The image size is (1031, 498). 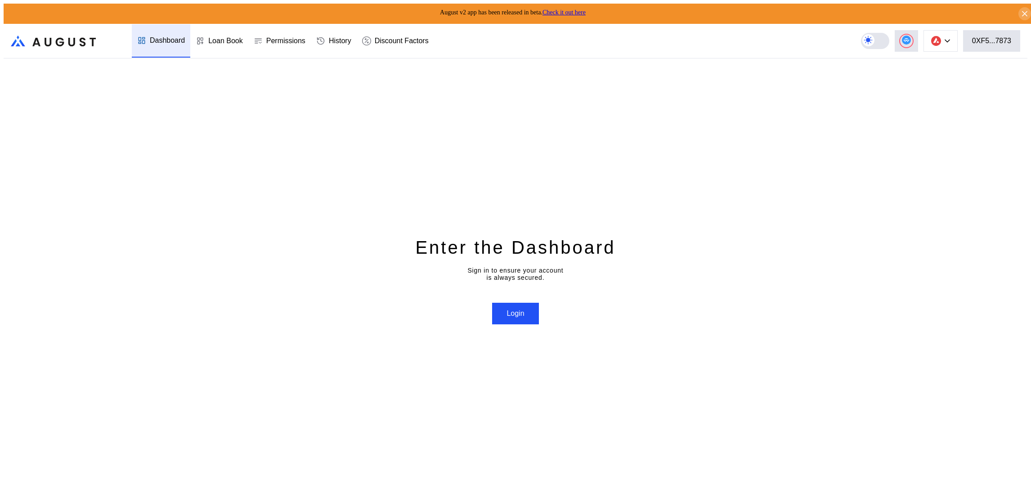 What do you see at coordinates (991, 41) in the screenshot?
I see `button: 0XF5...7873` at bounding box center [991, 41].